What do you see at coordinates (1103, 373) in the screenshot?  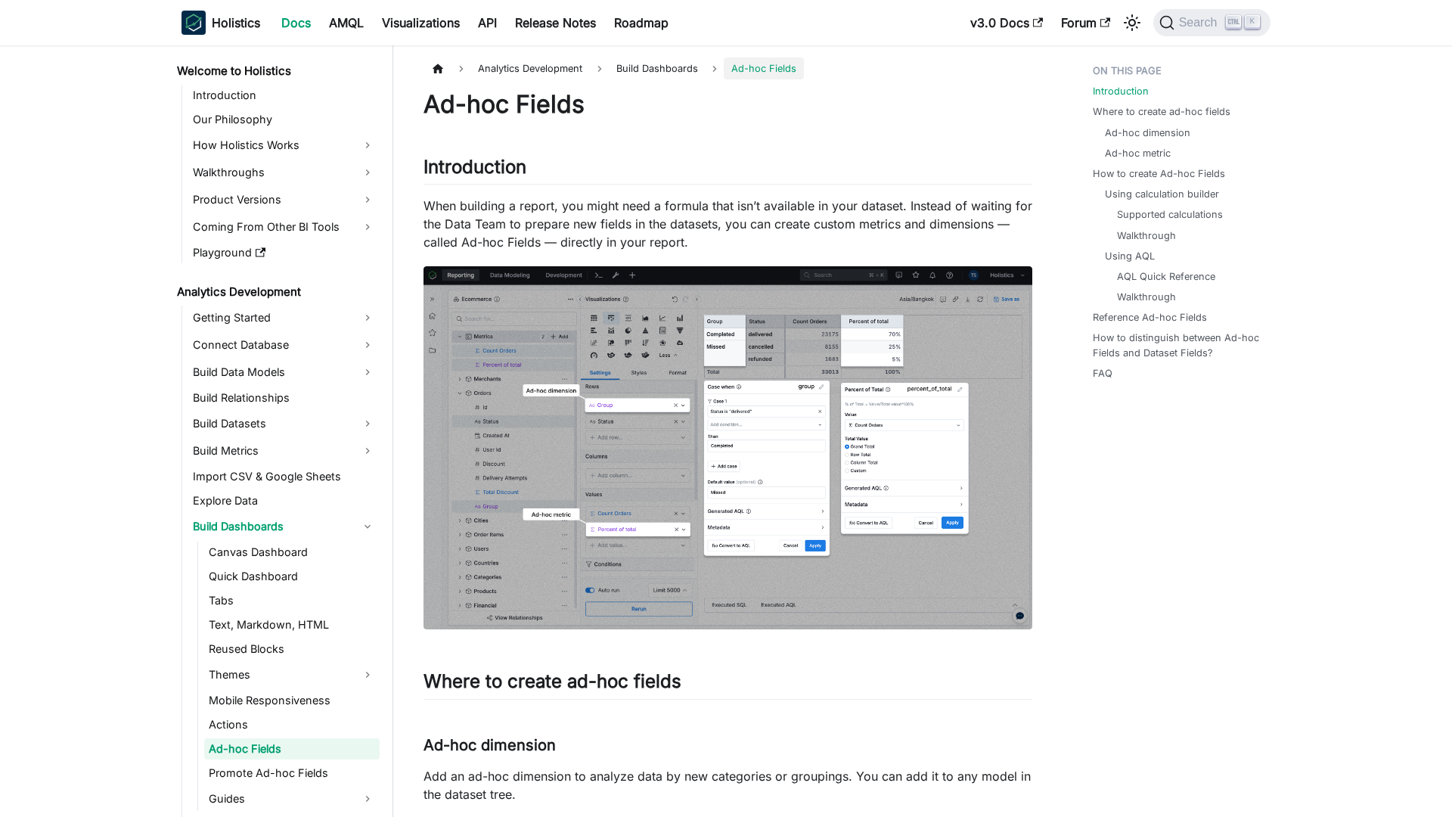 I see `a: FAQ` at bounding box center [1103, 373].